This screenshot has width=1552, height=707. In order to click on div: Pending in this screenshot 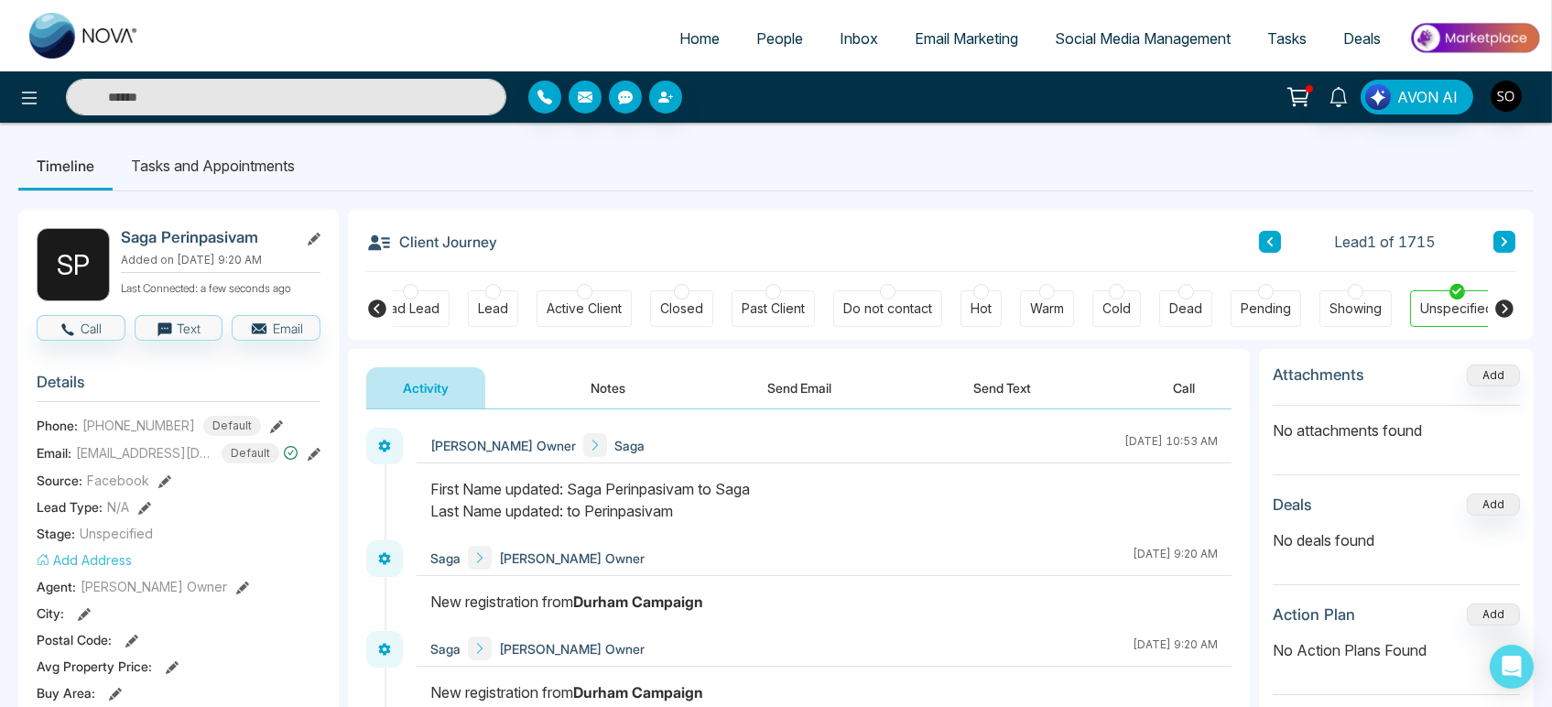, I will do `click(1266, 309)`.